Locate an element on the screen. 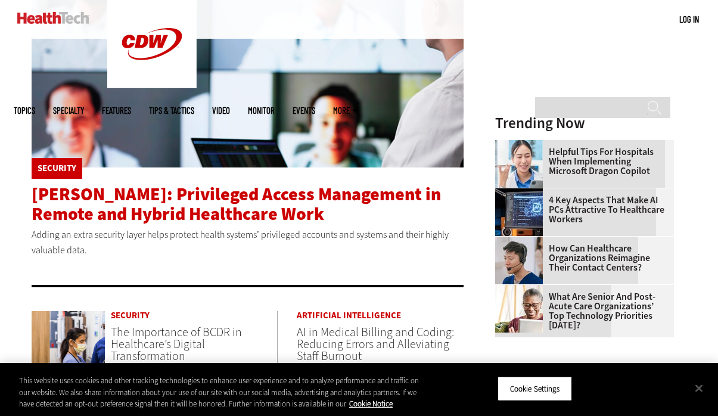  a: Healthcare contact center is located at coordinates (522, 241).